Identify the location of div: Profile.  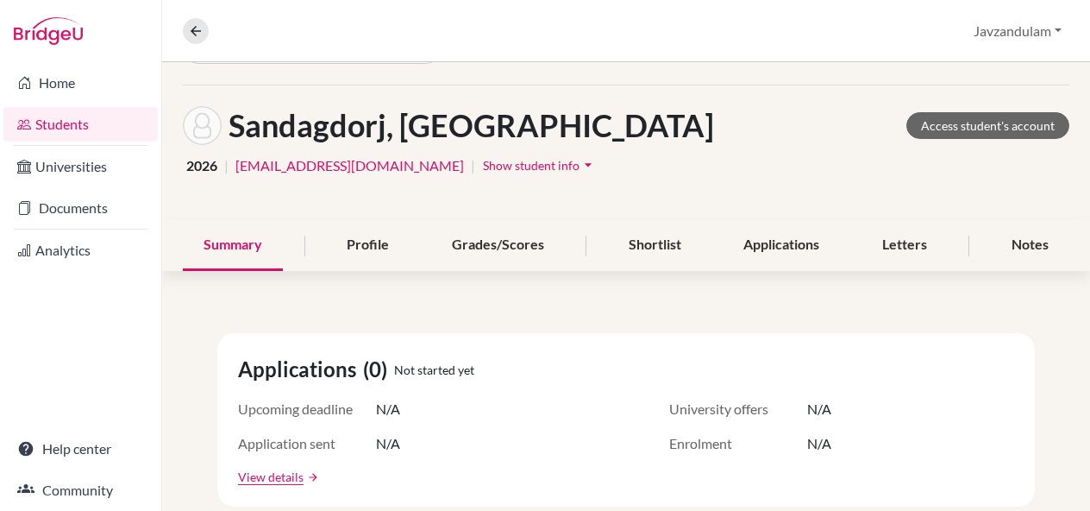
(367, 245).